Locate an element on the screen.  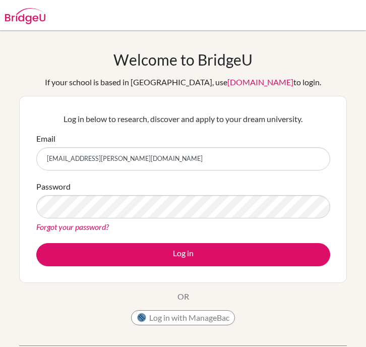
button: Log in with ManageBac is located at coordinates (183, 318).